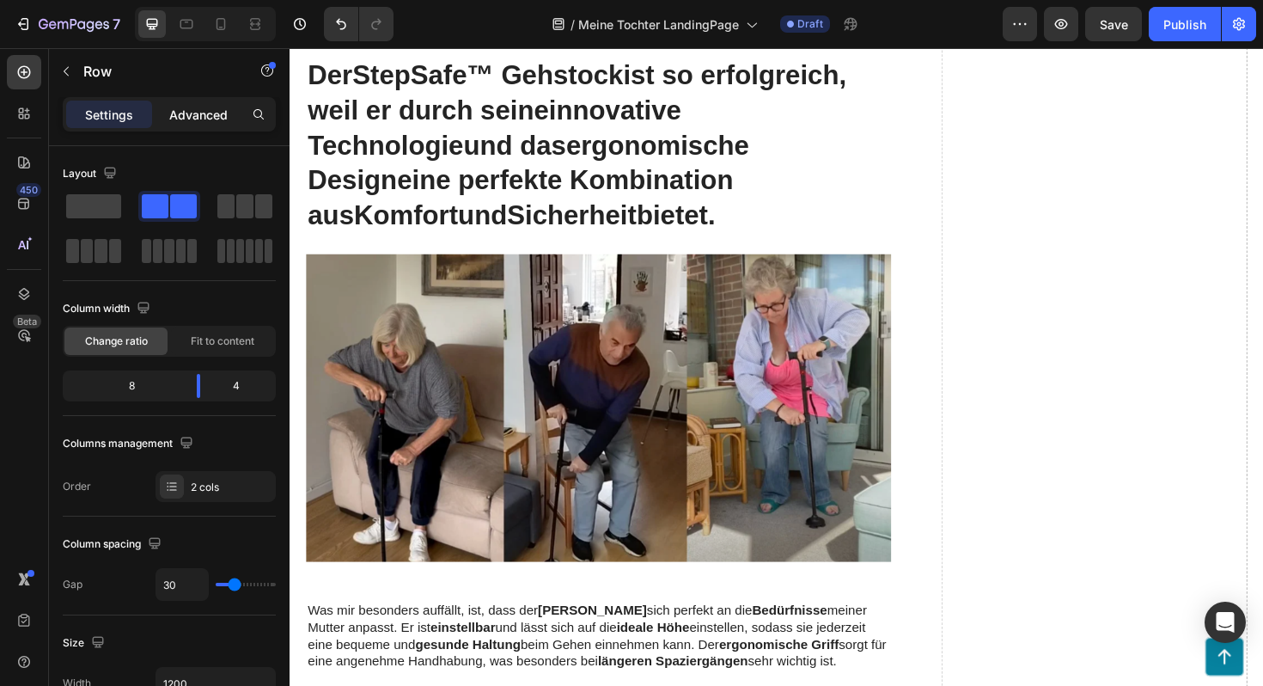 Image resolution: width=1263 pixels, height=686 pixels. What do you see at coordinates (108, 308) in the screenshot?
I see `div: Column width` at bounding box center [108, 308].